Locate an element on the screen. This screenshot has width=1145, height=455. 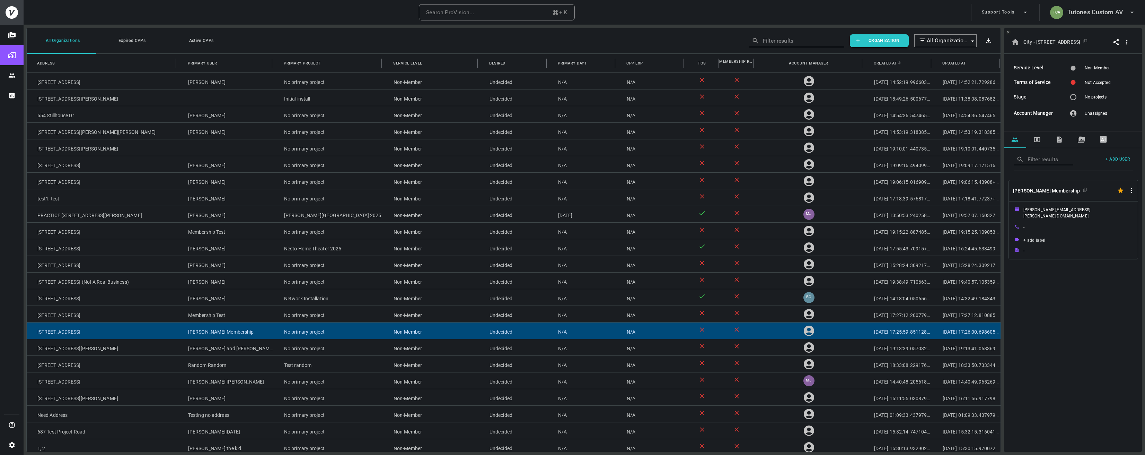
div: Membership Test is located at coordinates (225, 230).